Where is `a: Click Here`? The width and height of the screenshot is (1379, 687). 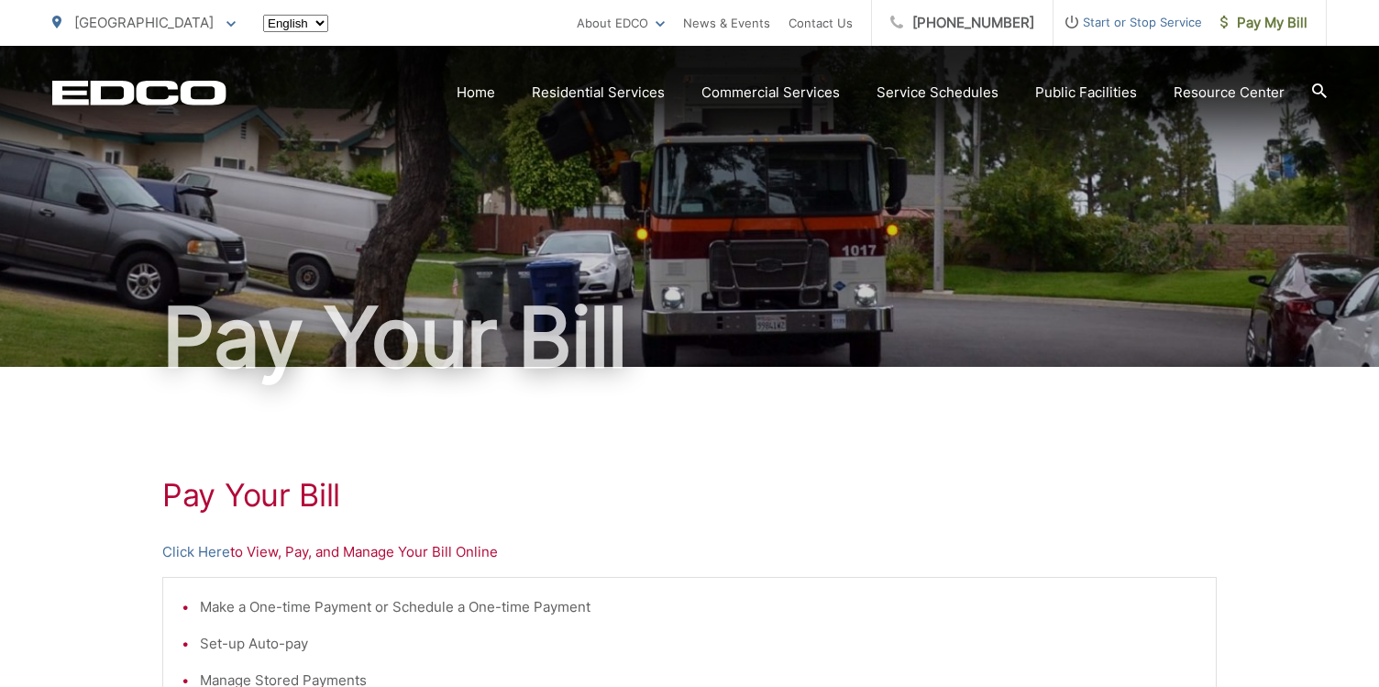 a: Click Here is located at coordinates (196, 552).